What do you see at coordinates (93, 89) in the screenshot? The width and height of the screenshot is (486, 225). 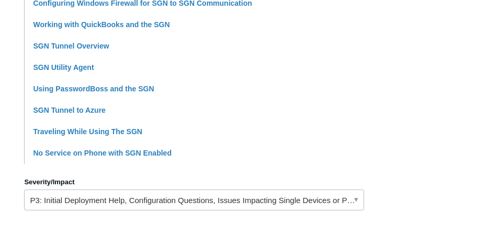 I see `a: Using PasswordBoss and the SGN` at bounding box center [93, 89].